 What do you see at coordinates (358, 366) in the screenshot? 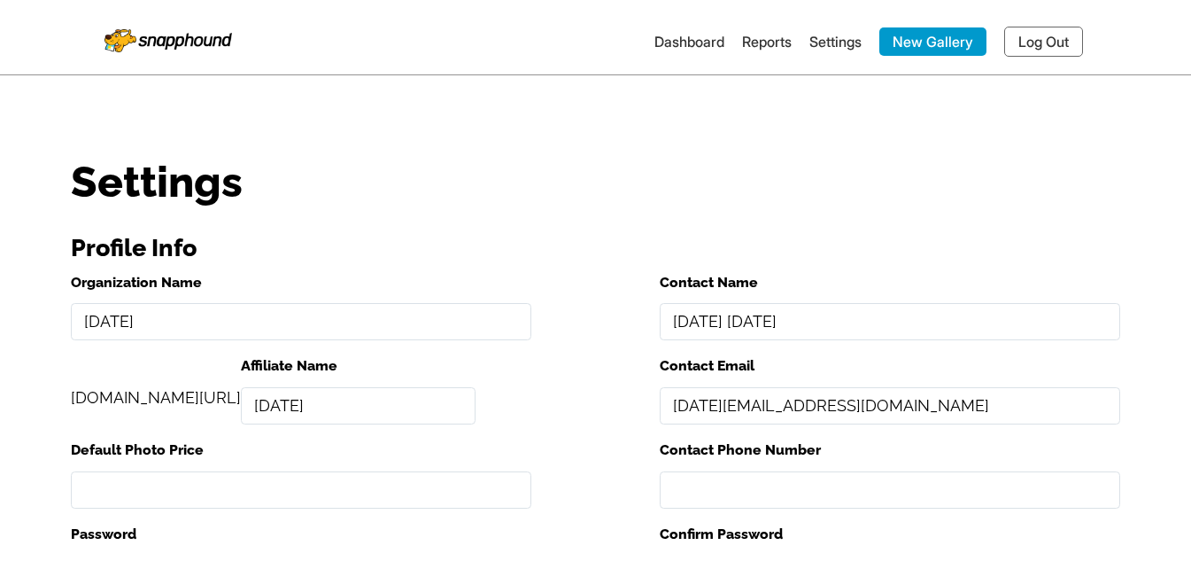
I see `label: Affiliate Name` at bounding box center [358, 366].